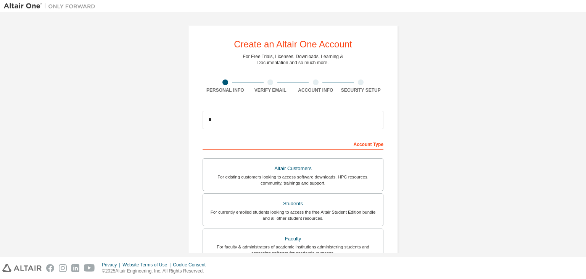 Image resolution: width=586 pixels, height=279 pixels. I want to click on div: For currently enrolled students looking to access the free Altair Student Edition bundle and all ..., so click(293, 215).